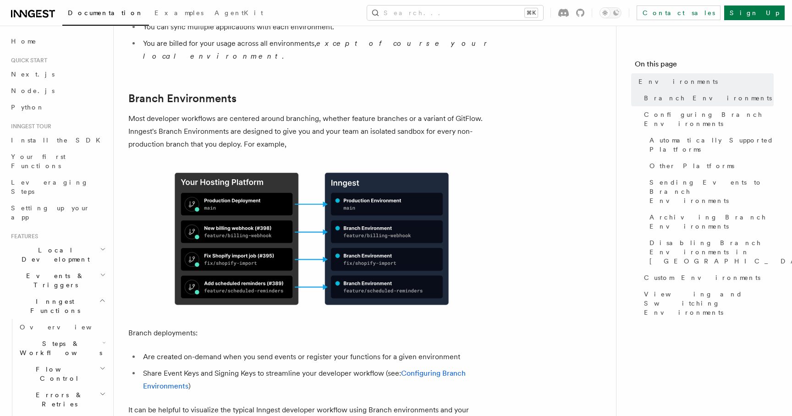 Image resolution: width=792 pixels, height=416 pixels. I want to click on button: Events & Triggers, so click(57, 281).